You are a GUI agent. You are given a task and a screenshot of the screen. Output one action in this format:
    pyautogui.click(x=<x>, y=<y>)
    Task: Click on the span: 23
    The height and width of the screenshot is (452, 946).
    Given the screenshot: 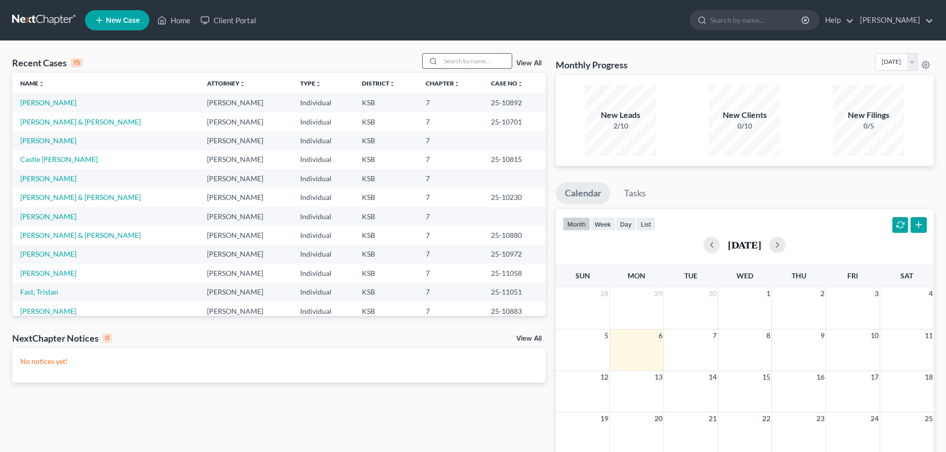 What is the action you would take?
    pyautogui.click(x=820, y=419)
    